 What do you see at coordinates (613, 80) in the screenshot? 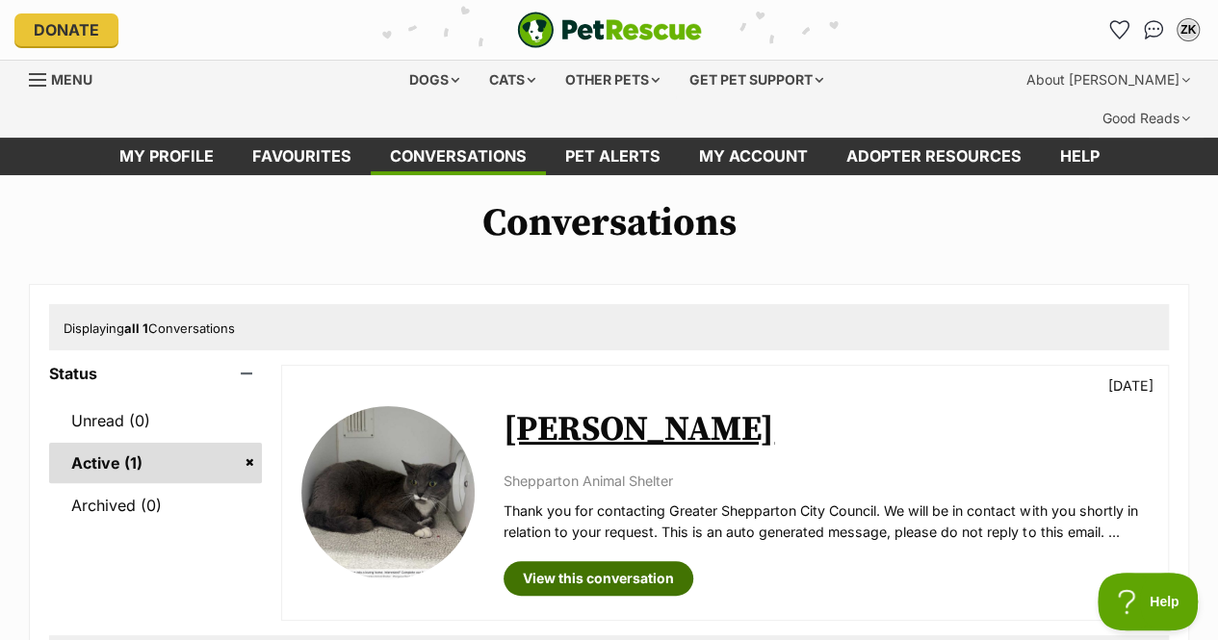
I see `div: Other pets` at bounding box center [613, 80].